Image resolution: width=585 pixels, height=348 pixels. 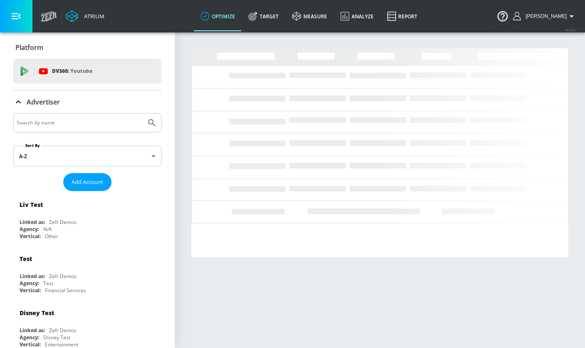 I want to click on input: Search by name, so click(x=80, y=123).